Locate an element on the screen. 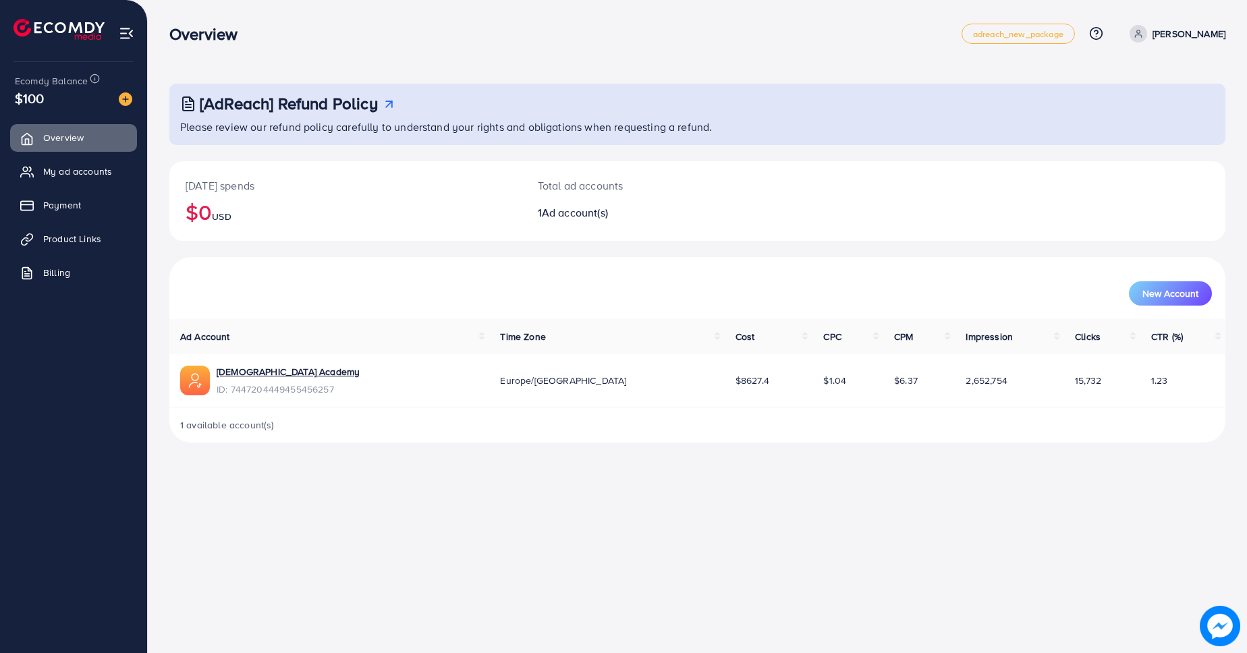 The image size is (1247, 653). h3: [AdReach] Refund Policy is located at coordinates (289, 103).